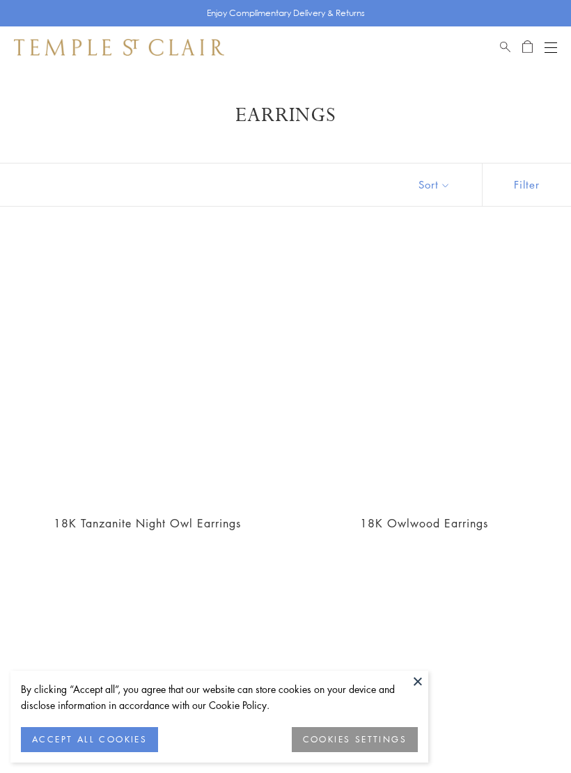 The image size is (571, 773). Describe the element at coordinates (550, 47) in the screenshot. I see `button: Open navigation` at that location.